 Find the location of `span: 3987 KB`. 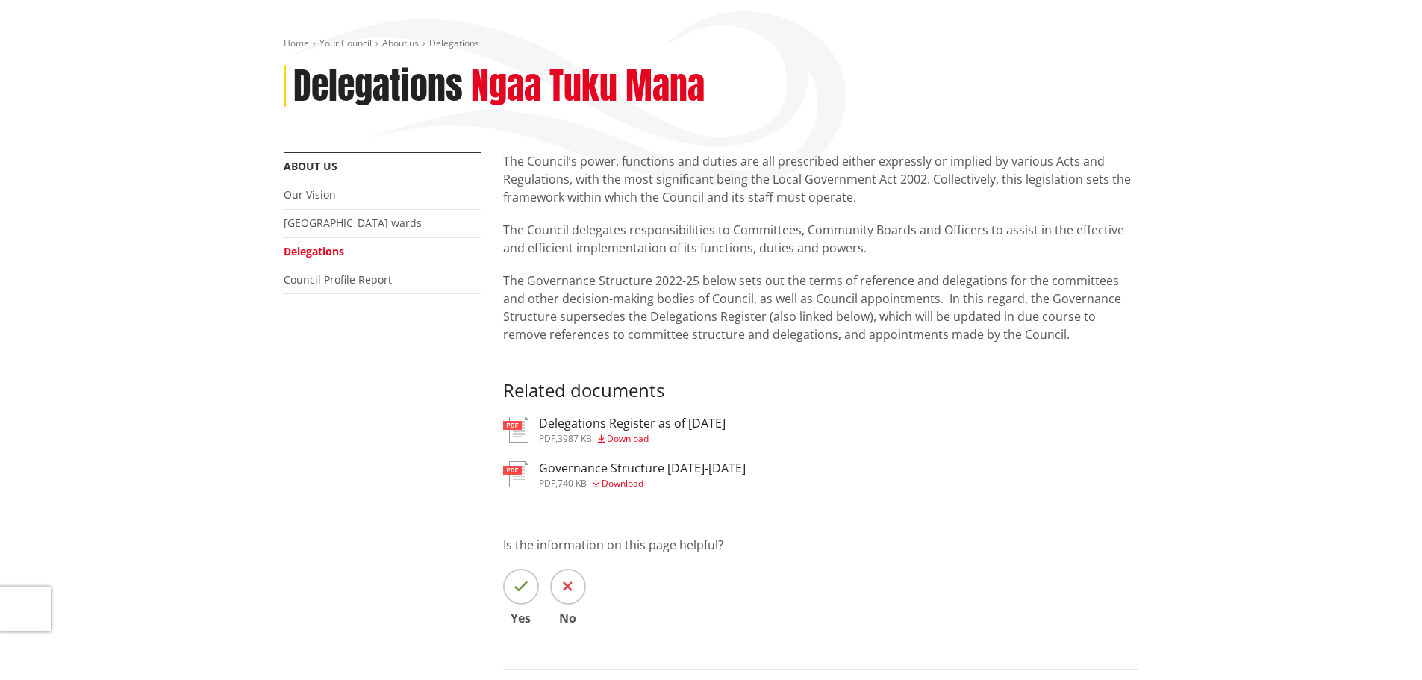

span: 3987 KB is located at coordinates (575, 438).